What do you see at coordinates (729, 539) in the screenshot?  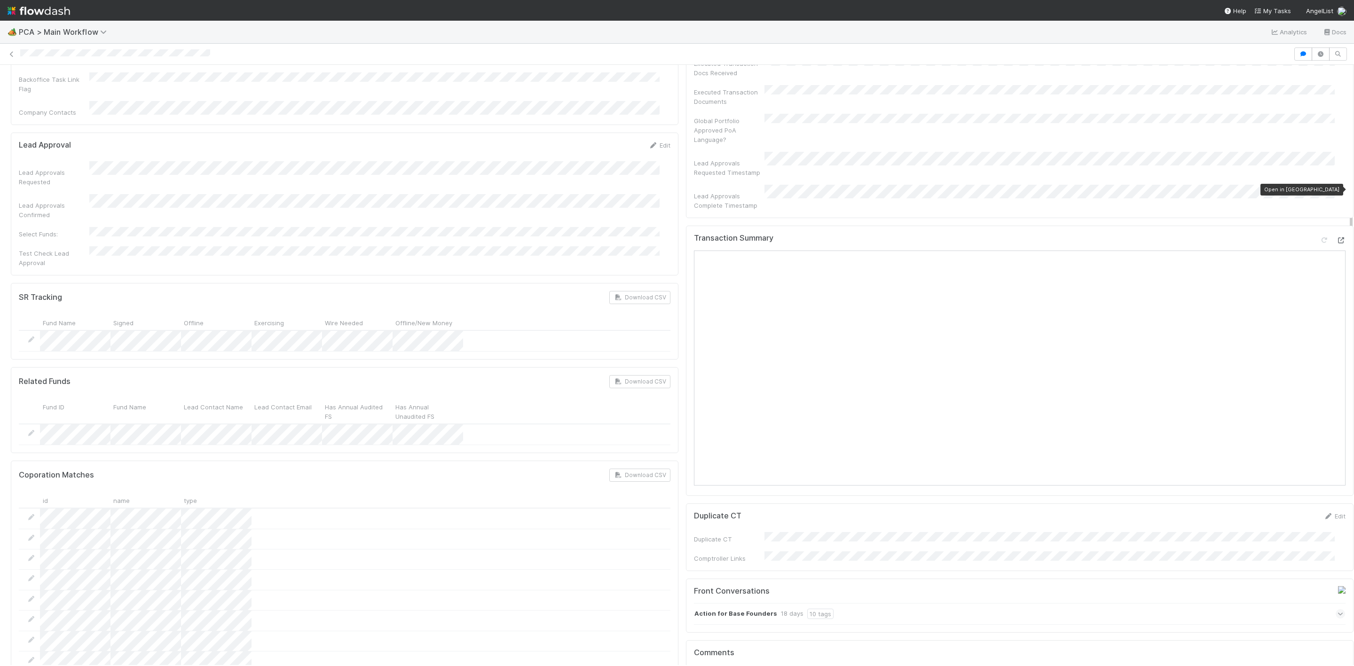 I see `div: Duplicate CT` at bounding box center [729, 539].